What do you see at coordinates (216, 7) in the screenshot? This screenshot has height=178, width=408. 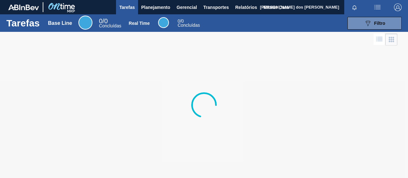 I see `span: Transportes` at bounding box center [216, 7].